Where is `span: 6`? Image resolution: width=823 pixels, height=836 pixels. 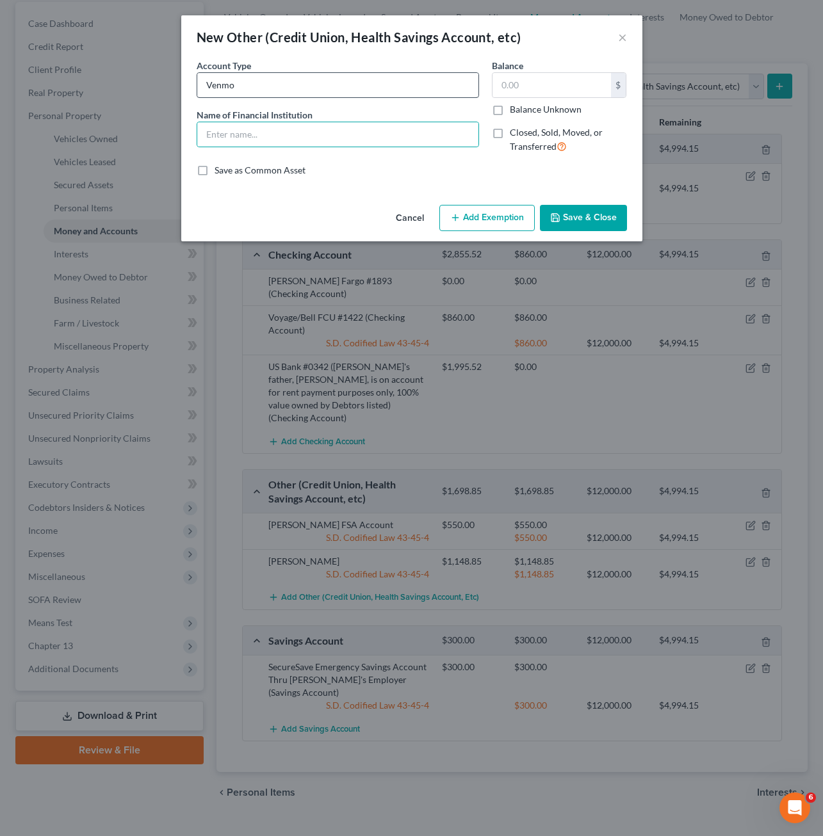
span: 6 is located at coordinates (811, 798).